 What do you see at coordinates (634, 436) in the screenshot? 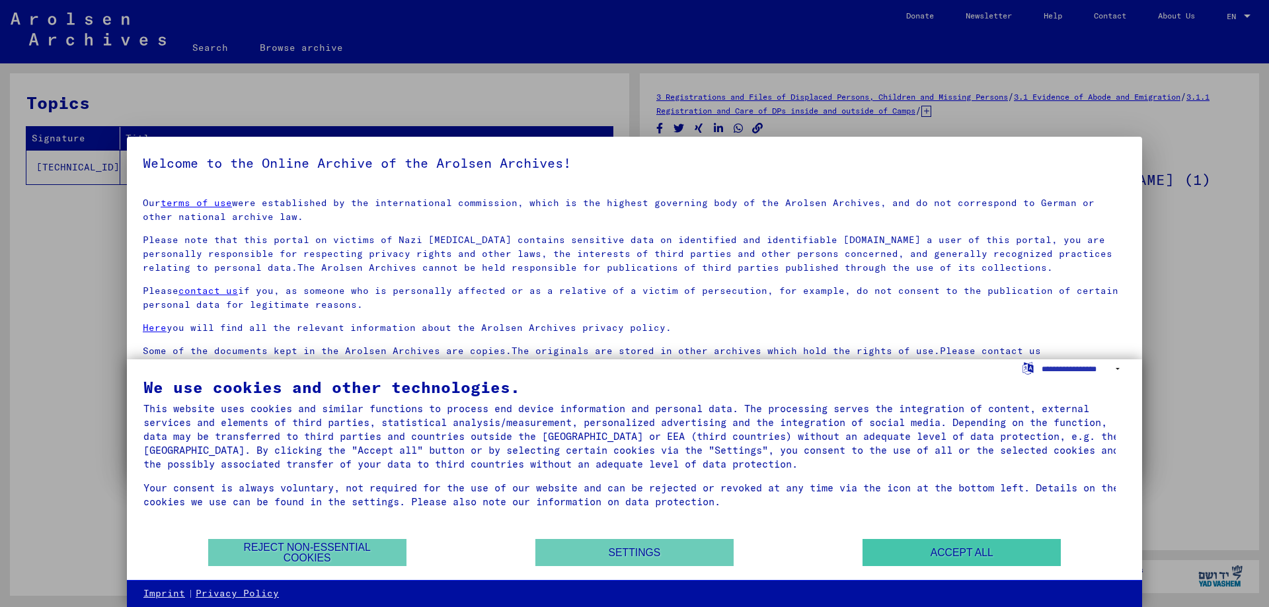
I see `div: This website uses cookies and similar functions to process end device information and personal da...` at bounding box center [634, 436].